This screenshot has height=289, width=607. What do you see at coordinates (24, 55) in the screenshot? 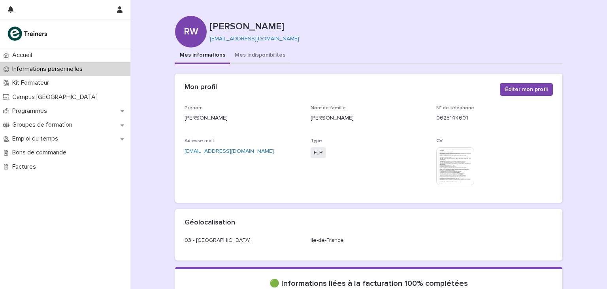
I see `p: Accueil` at bounding box center [24, 55].